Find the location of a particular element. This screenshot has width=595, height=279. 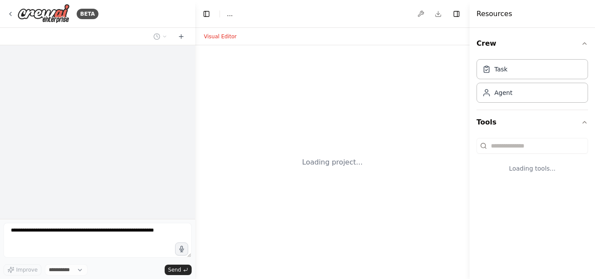

button: Visual Editor is located at coordinates (220, 37).